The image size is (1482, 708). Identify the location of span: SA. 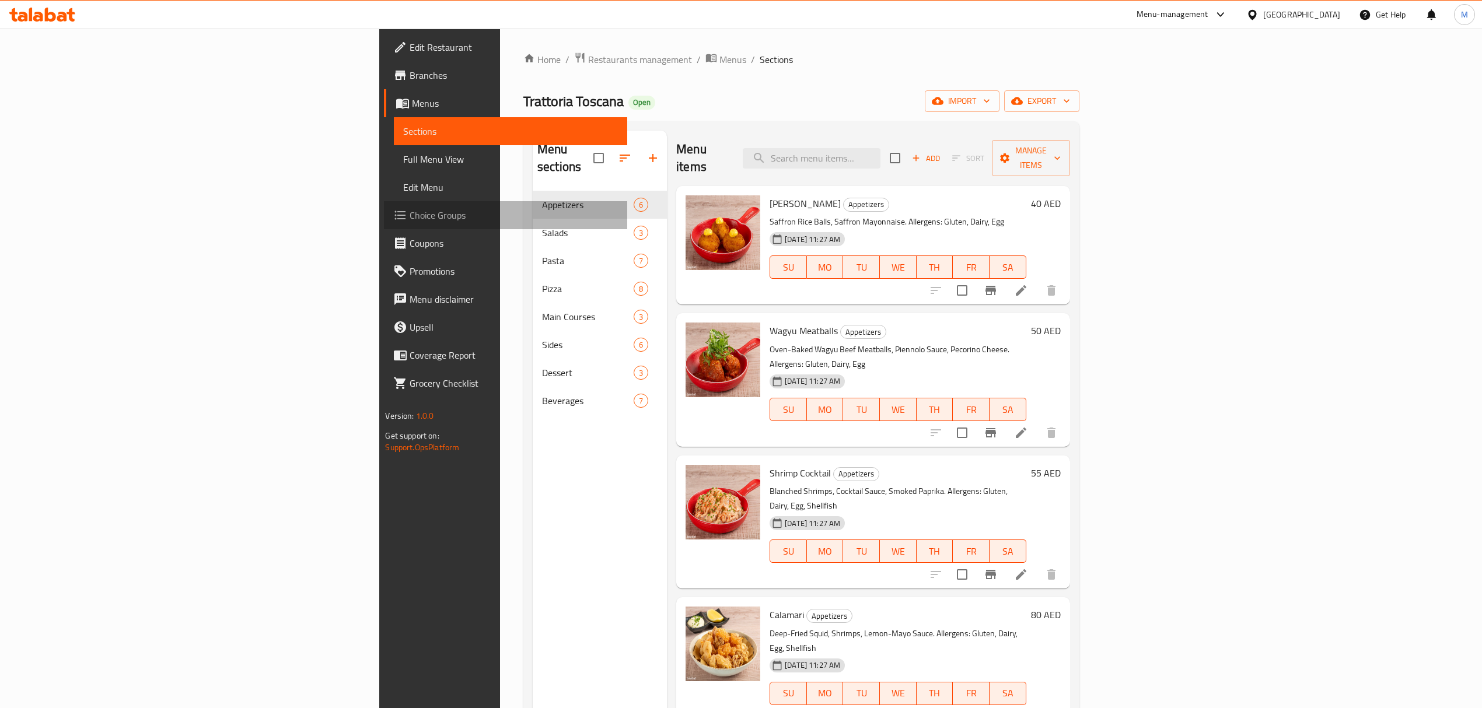
(1008, 551).